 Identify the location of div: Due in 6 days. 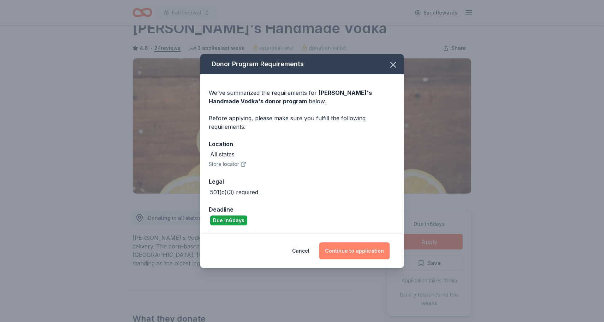
(229, 220).